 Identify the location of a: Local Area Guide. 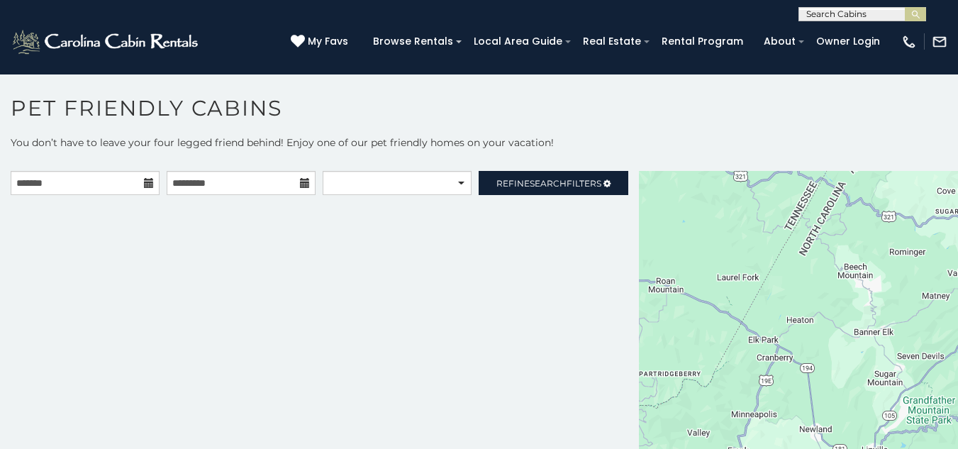
(517, 41).